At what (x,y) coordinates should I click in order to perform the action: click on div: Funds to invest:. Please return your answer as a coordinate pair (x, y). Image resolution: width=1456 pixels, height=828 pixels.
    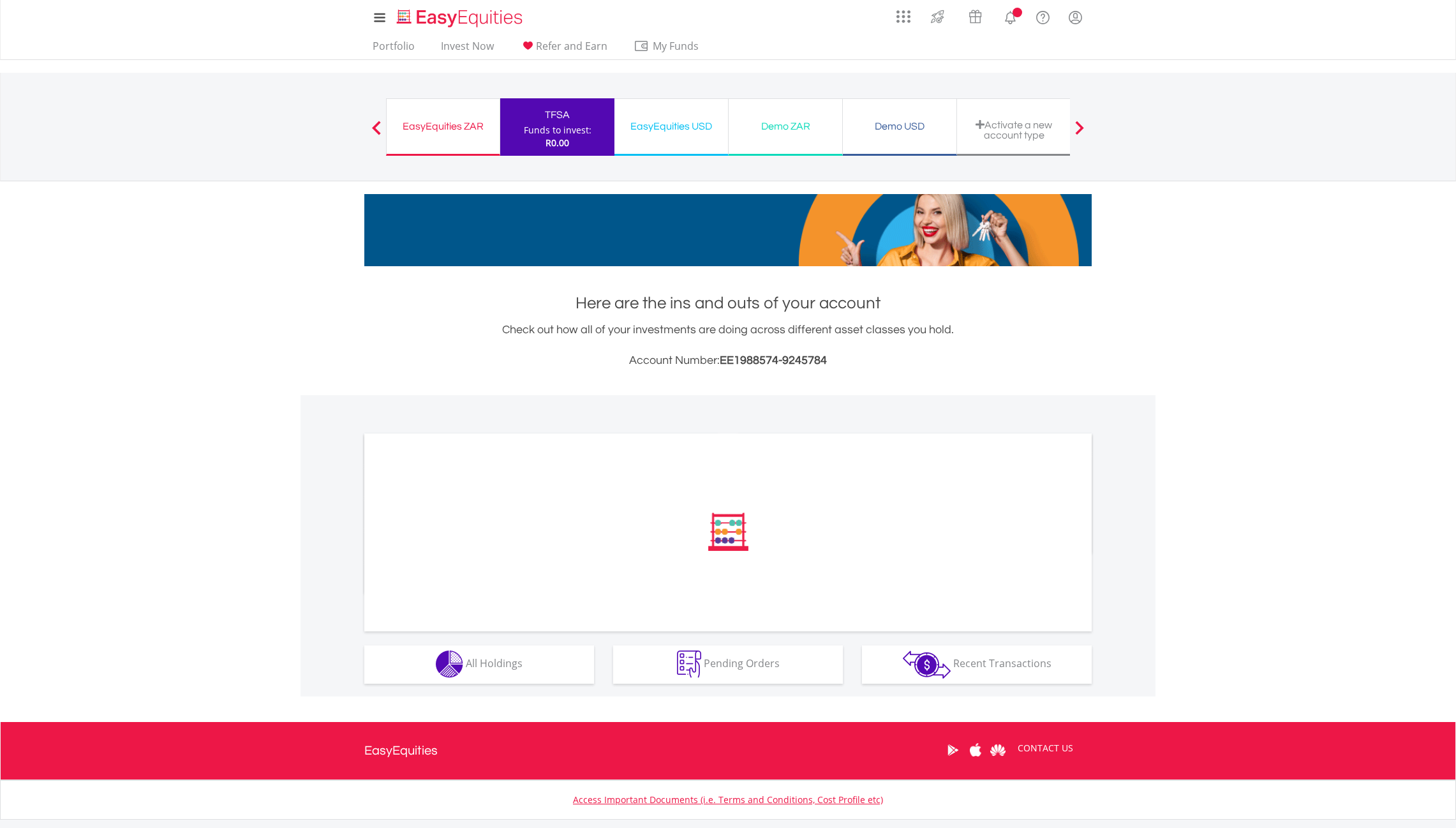
    Looking at the image, I should click on (558, 131).